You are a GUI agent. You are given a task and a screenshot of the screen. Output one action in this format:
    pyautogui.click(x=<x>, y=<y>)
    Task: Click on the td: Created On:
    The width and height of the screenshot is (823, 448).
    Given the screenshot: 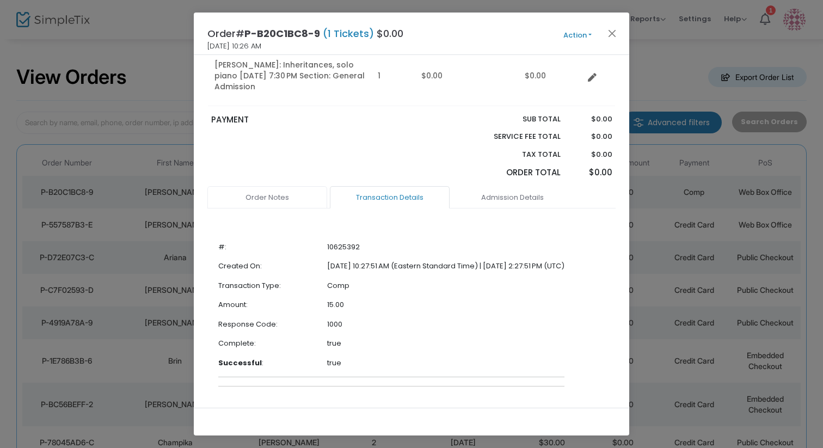 What is the action you would take?
    pyautogui.click(x=273, y=266)
    